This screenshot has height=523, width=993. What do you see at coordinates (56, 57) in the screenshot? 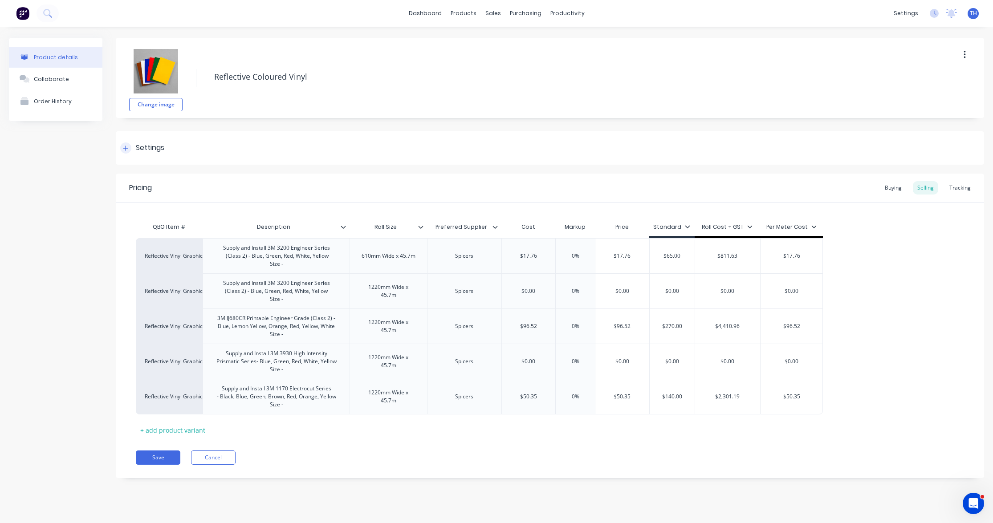
I see `div: Product details` at bounding box center [56, 57].